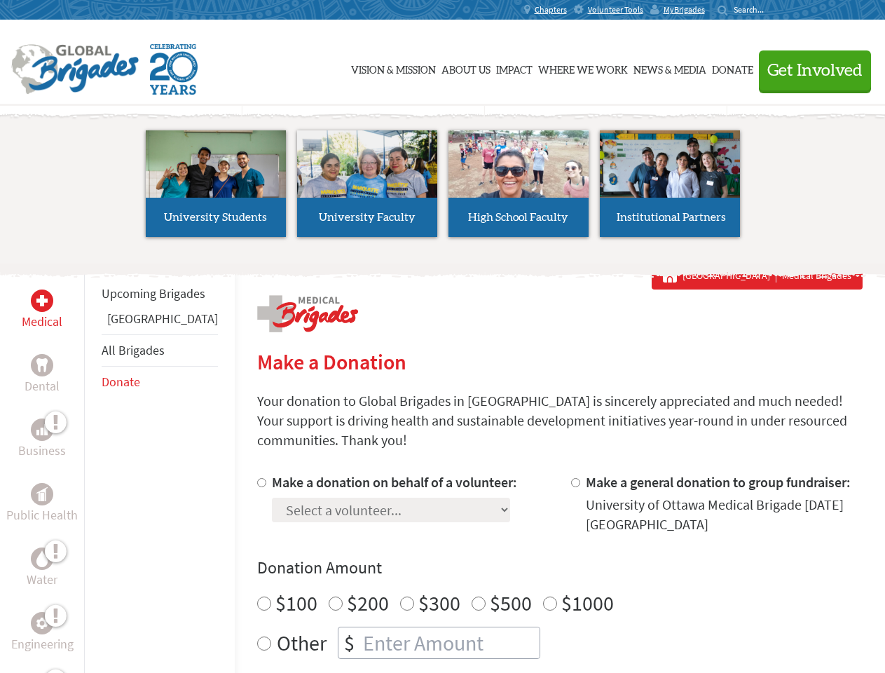  I want to click on img: Business, so click(42, 430).